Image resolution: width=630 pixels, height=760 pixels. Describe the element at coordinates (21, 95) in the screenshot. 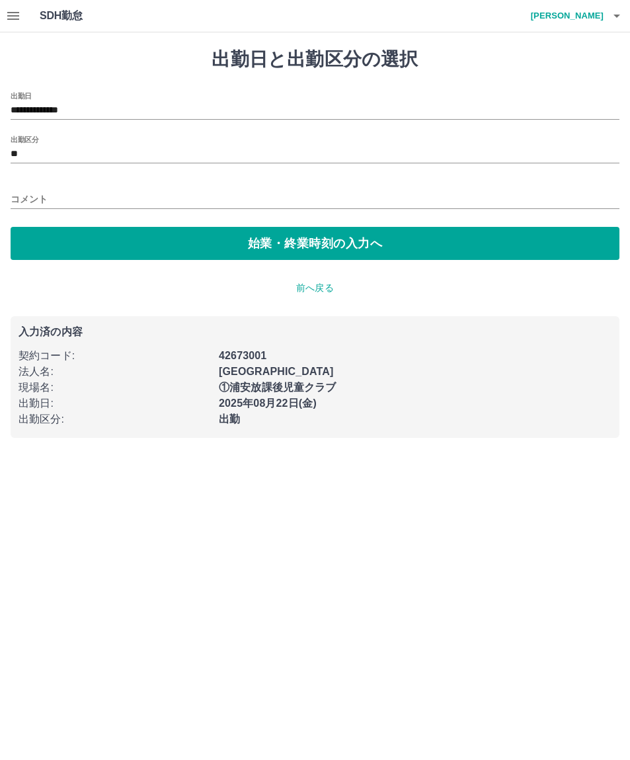

I see `label: 出勤日` at that location.